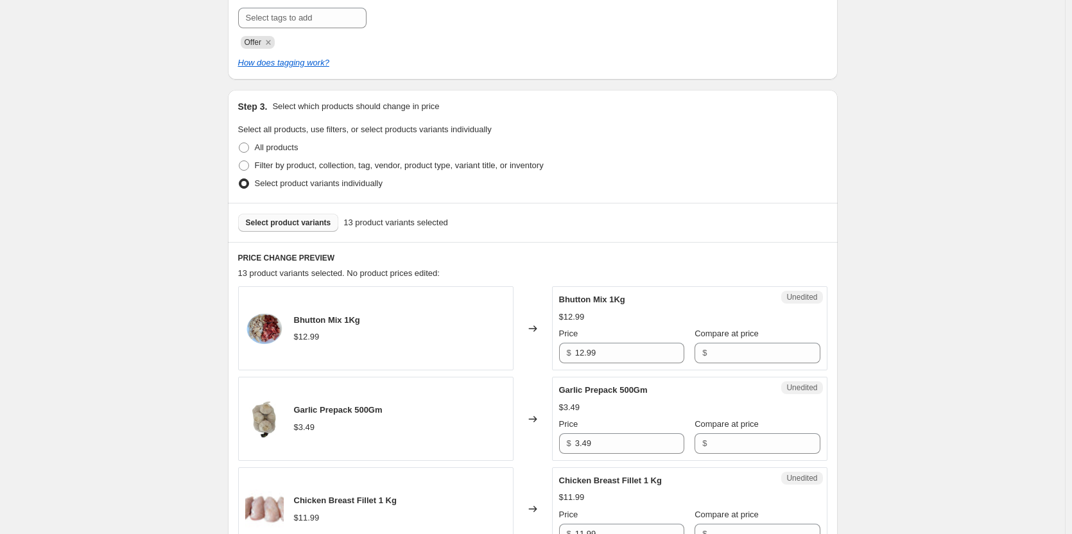 The width and height of the screenshot is (1072, 534). Describe the element at coordinates (288, 223) in the screenshot. I see `span: Select product variants` at that location.